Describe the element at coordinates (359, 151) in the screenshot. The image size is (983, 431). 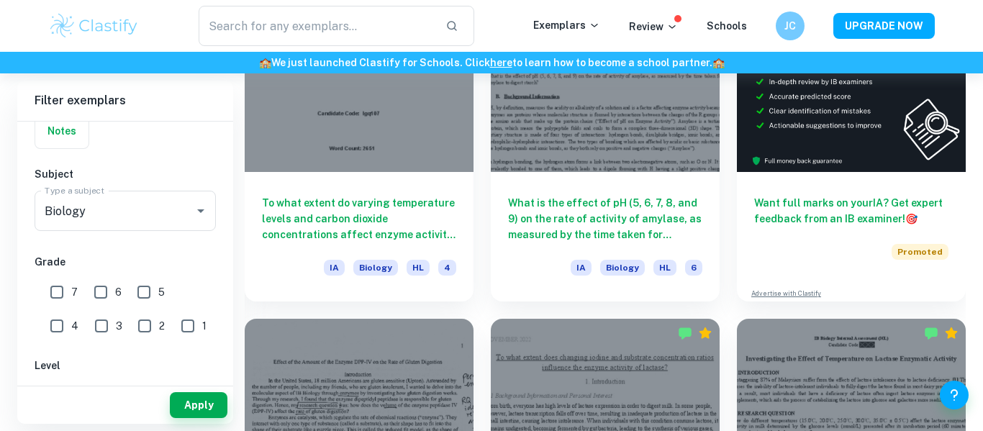
I see `a: To what extent do varying temperature levels and carbon dioxide concentrations affect enzyme acti...` at that location.